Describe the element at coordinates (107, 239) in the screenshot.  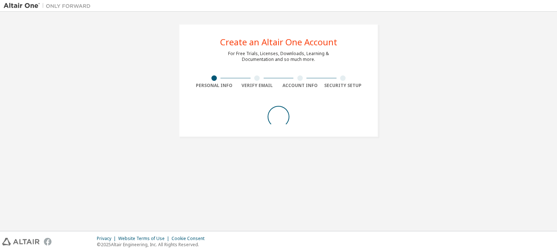
I see `div: Privacy` at that location.